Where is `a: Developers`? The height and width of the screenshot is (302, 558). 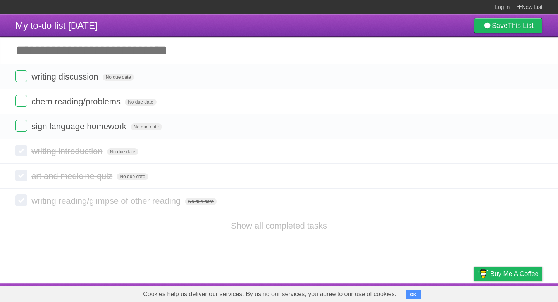
a: Developers is located at coordinates (412, 292).